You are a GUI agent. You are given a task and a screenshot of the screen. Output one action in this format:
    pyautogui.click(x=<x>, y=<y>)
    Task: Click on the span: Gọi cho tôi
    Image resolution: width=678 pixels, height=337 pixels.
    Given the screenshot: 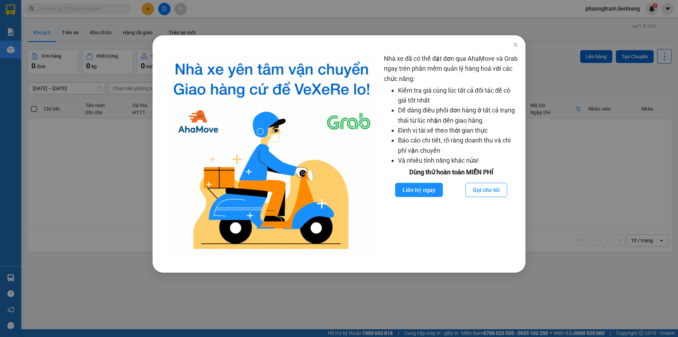 What is the action you would take?
    pyautogui.click(x=487, y=190)
    